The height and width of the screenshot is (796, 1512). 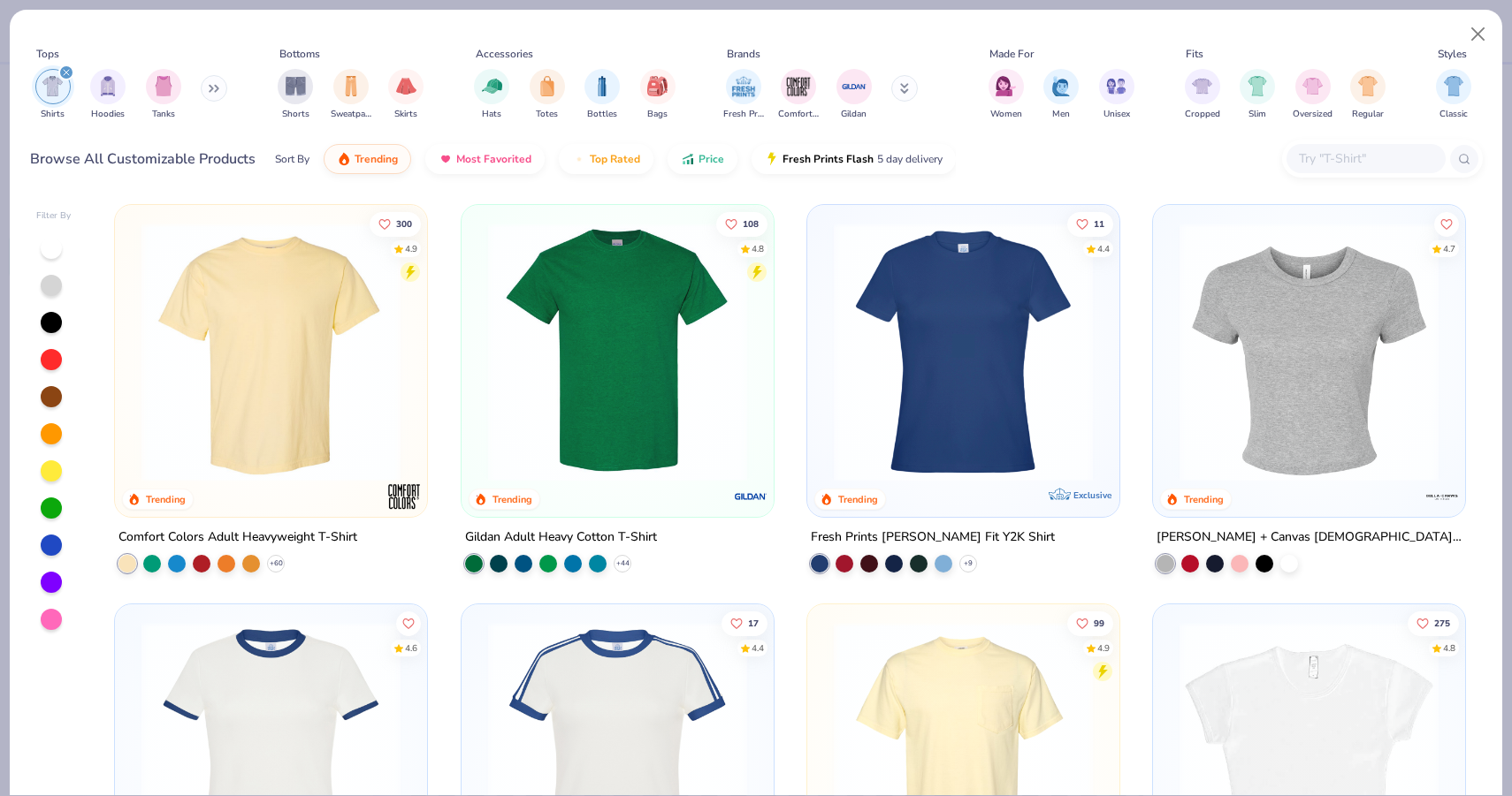 What do you see at coordinates (411, 249) in the screenshot?
I see `div: 4.9` at bounding box center [411, 249].